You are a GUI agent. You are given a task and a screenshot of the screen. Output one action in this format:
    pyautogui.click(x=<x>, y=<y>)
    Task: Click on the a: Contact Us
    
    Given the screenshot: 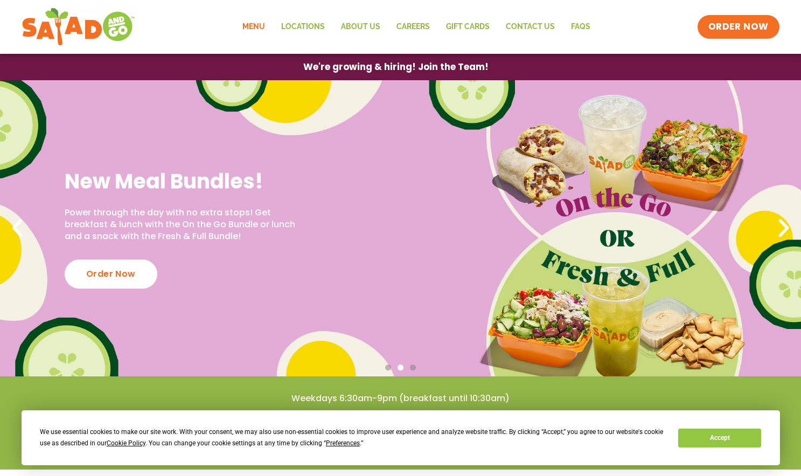 What is the action you would take?
    pyautogui.click(x=530, y=27)
    